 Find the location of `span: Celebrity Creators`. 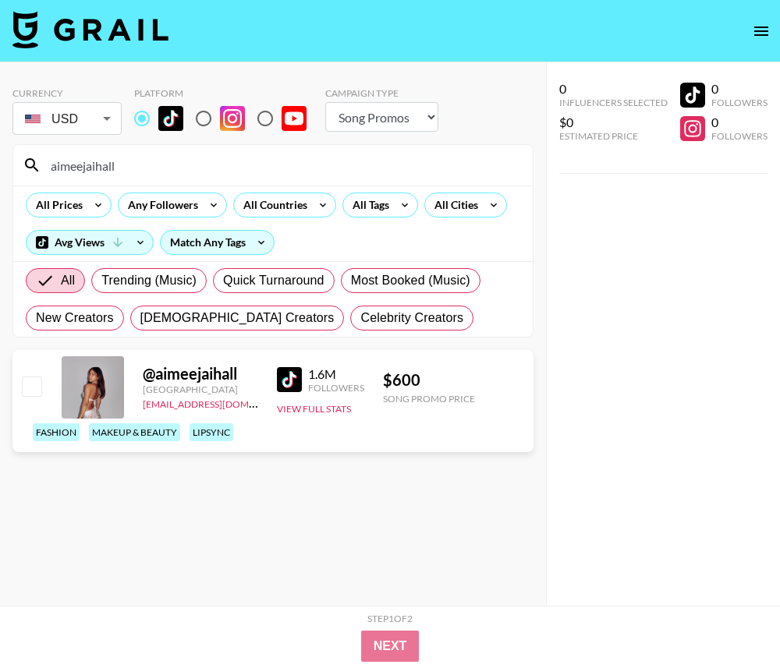

span: Celebrity Creators is located at coordinates (412, 318).